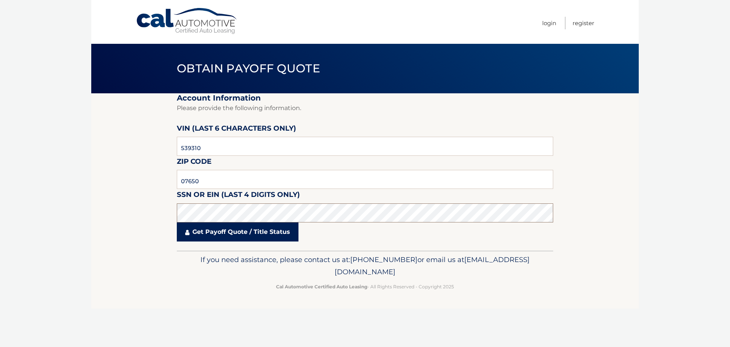 The image size is (730, 347). Describe the element at coordinates (239, 196) in the screenshot. I see `label: SSN or EIN (last 4 digits only)` at that location.